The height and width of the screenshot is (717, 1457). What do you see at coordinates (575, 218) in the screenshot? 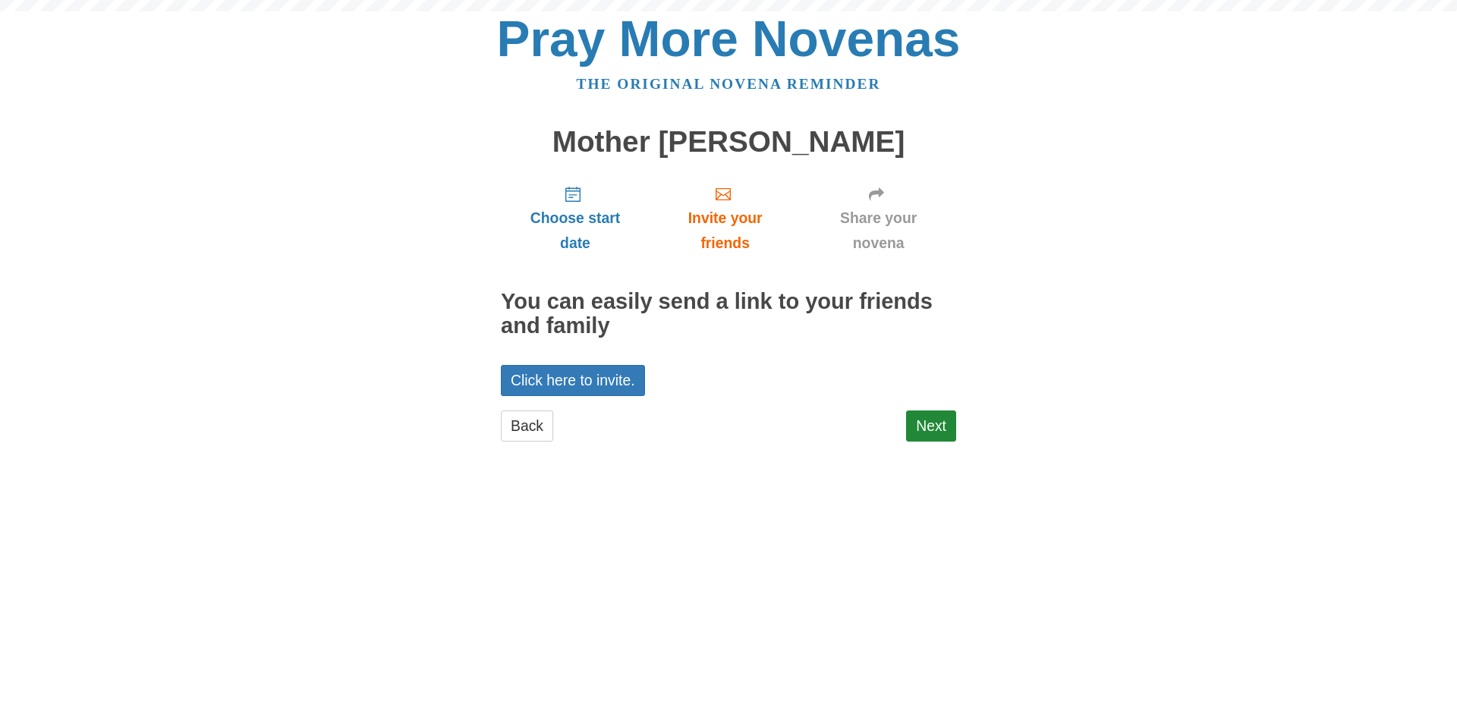
I see `a: Choose start date` at bounding box center [575, 218].